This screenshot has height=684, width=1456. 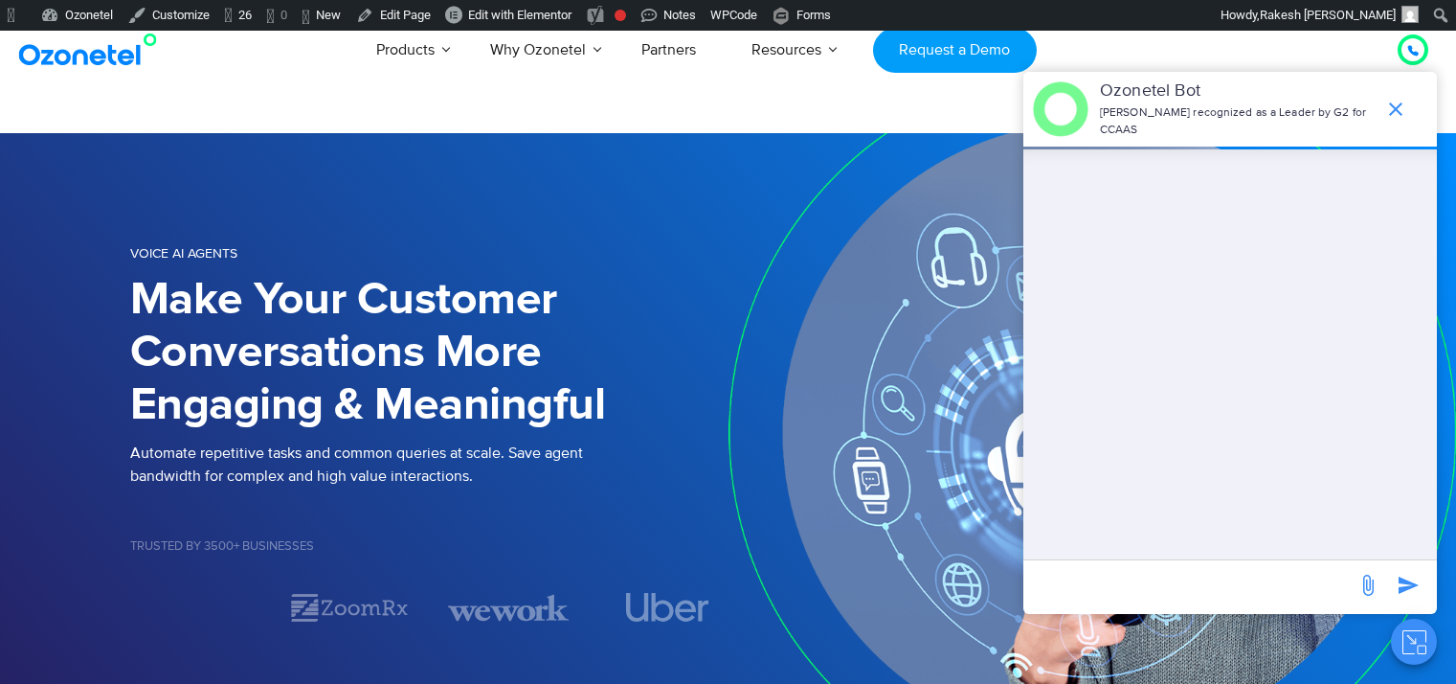 I want to click on p: Ozonetel Bot, so click(x=1237, y=91).